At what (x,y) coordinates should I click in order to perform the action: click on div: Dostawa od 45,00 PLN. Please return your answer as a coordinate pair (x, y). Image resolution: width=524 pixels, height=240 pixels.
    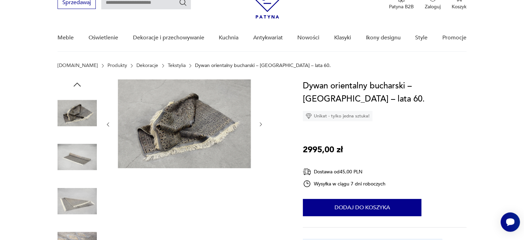
    Looking at the image, I should click on (344, 171).